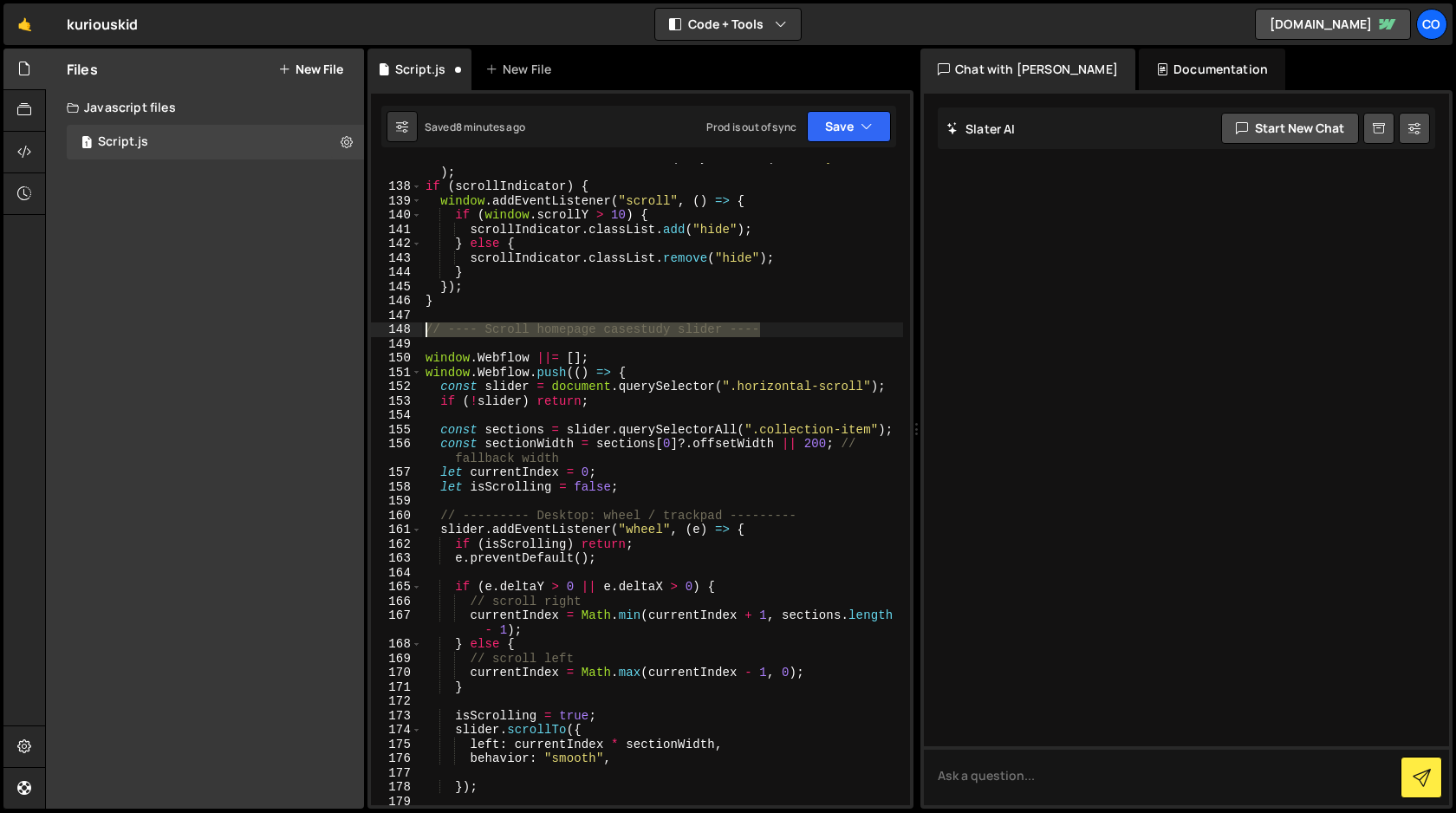 The image size is (1456, 813). What do you see at coordinates (82, 69) in the screenshot?
I see `h2: Files` at bounding box center [82, 69].